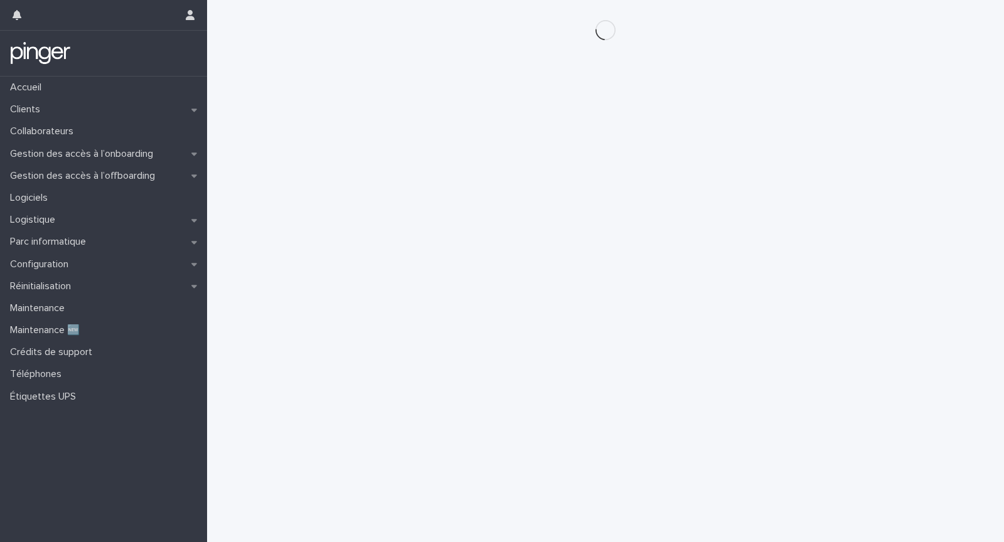 Image resolution: width=1004 pixels, height=542 pixels. Describe the element at coordinates (35, 220) in the screenshot. I see `p: Logistique` at that location.